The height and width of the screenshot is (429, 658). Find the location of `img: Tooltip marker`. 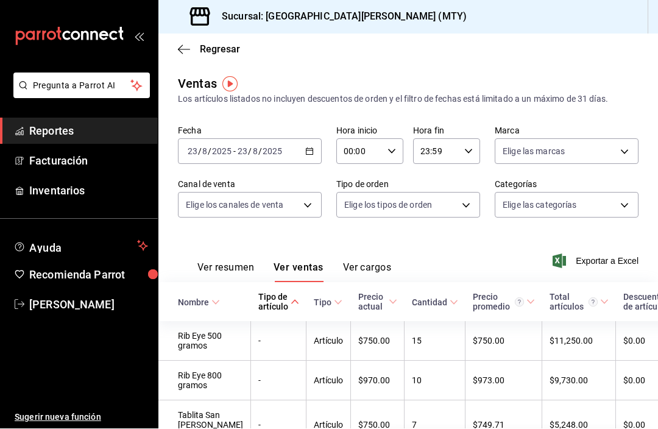

img: Tooltip marker is located at coordinates (230, 84).